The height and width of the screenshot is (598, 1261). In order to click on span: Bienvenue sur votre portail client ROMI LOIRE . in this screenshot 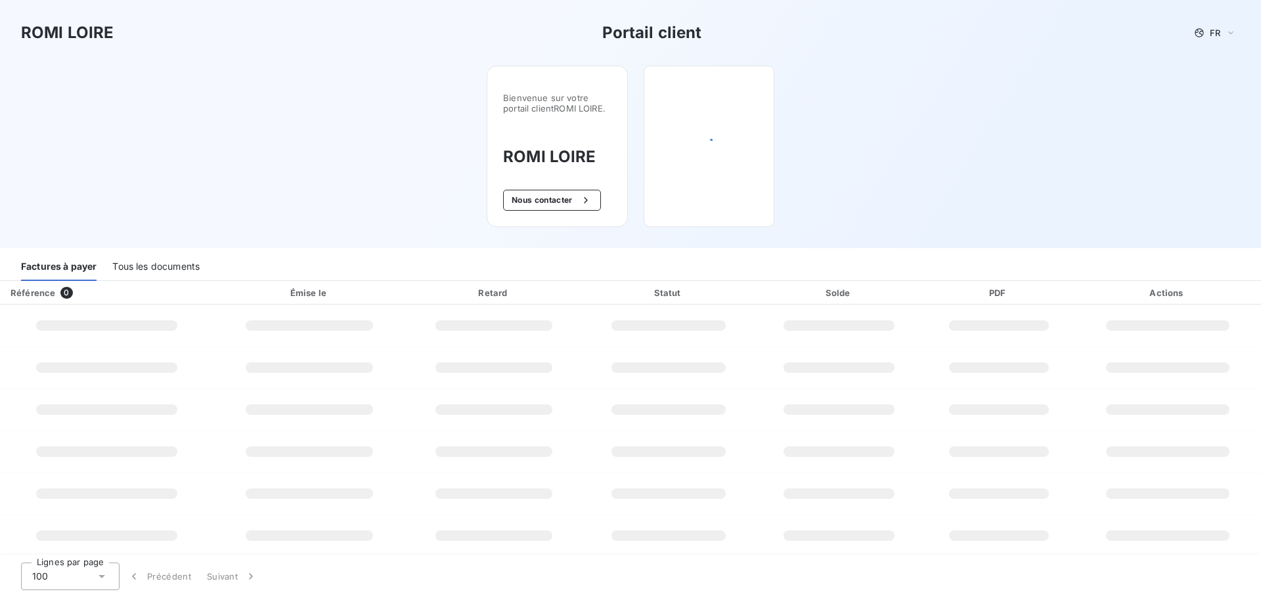, I will do `click(557, 103)`.